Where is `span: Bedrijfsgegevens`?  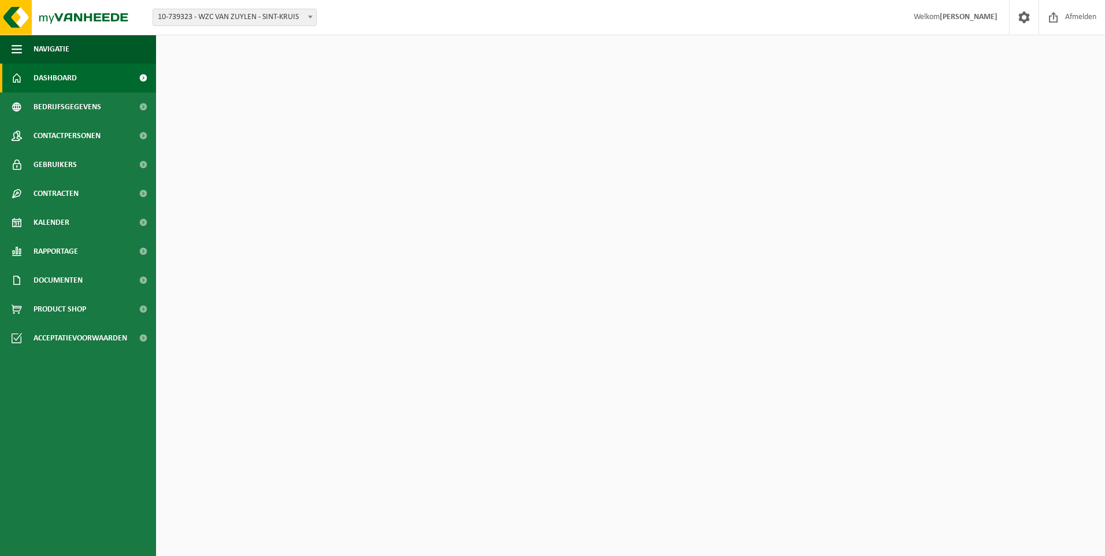
span: Bedrijfsgegevens is located at coordinates (67, 107).